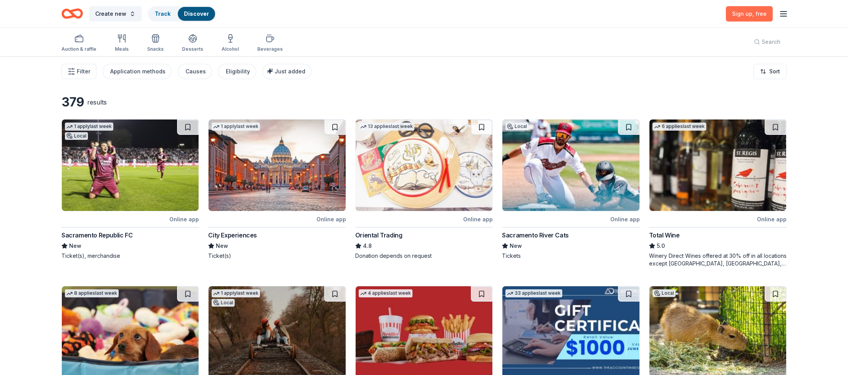 This screenshot has width=848, height=375. I want to click on button: Snacks, so click(155, 43).